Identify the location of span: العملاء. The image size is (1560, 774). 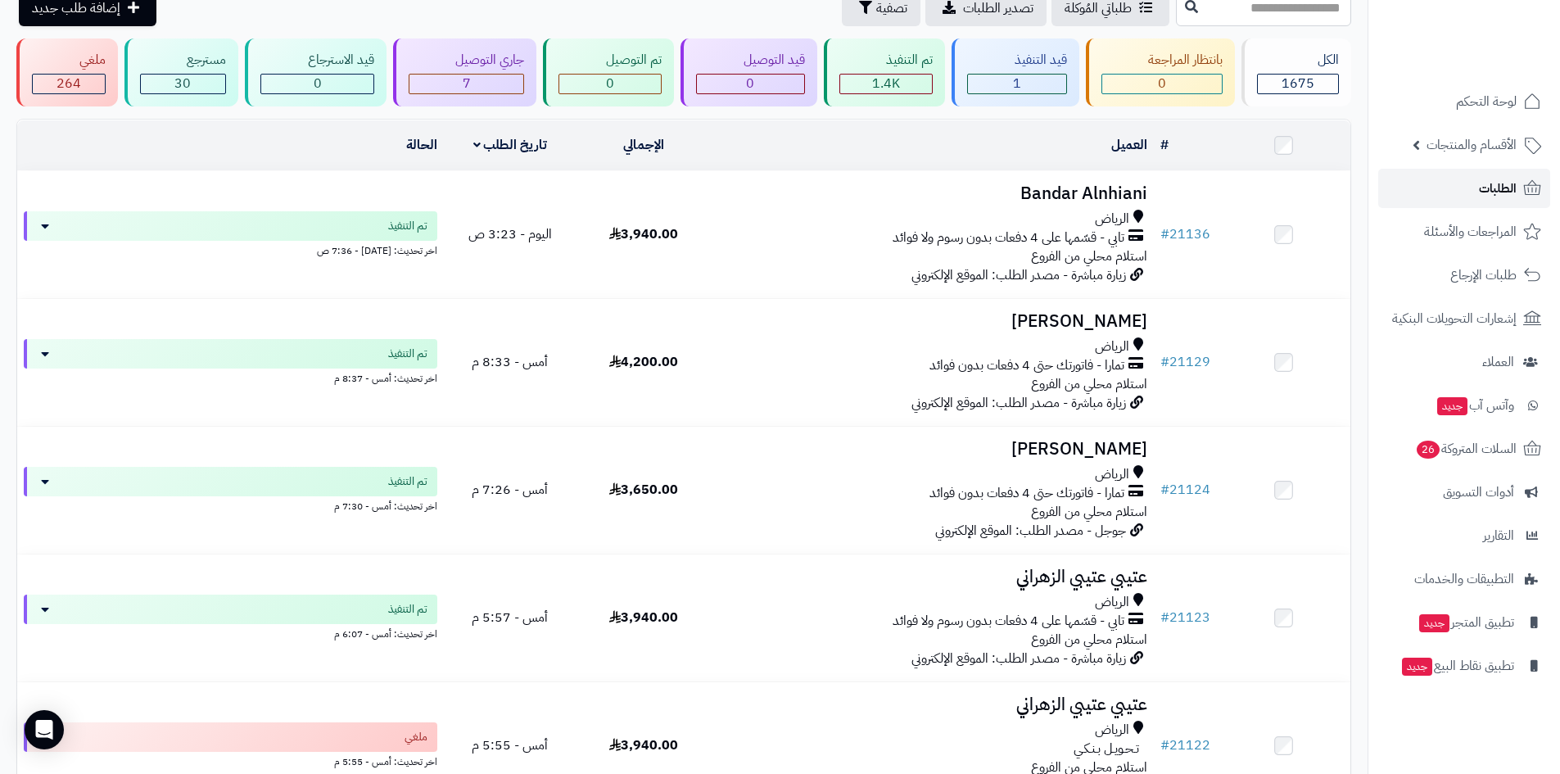
(1498, 362).